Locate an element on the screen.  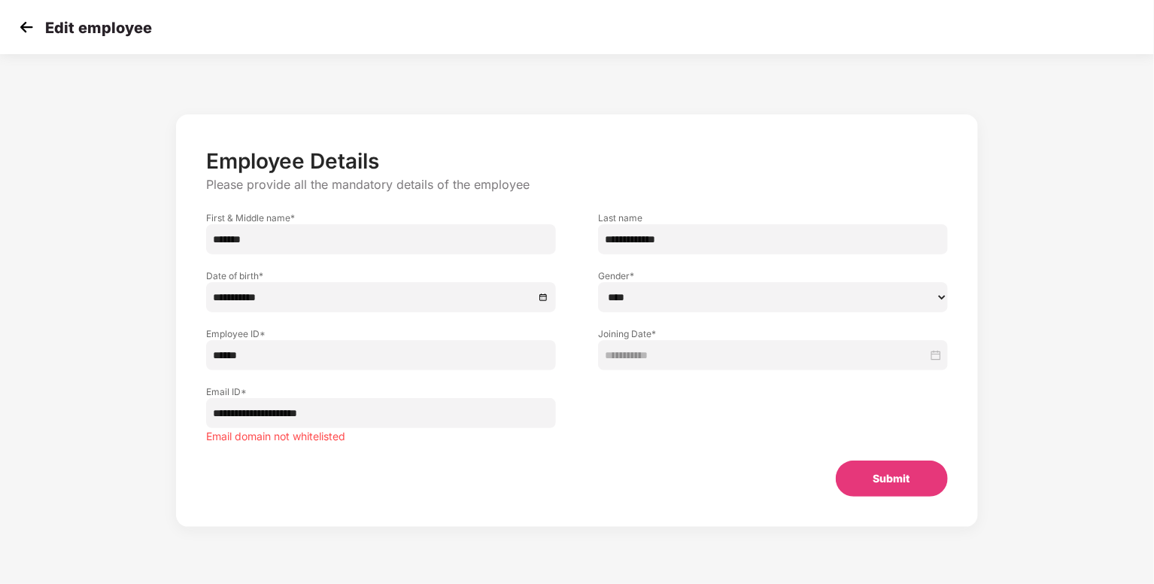
label: Joining Date is located at coordinates (773, 333).